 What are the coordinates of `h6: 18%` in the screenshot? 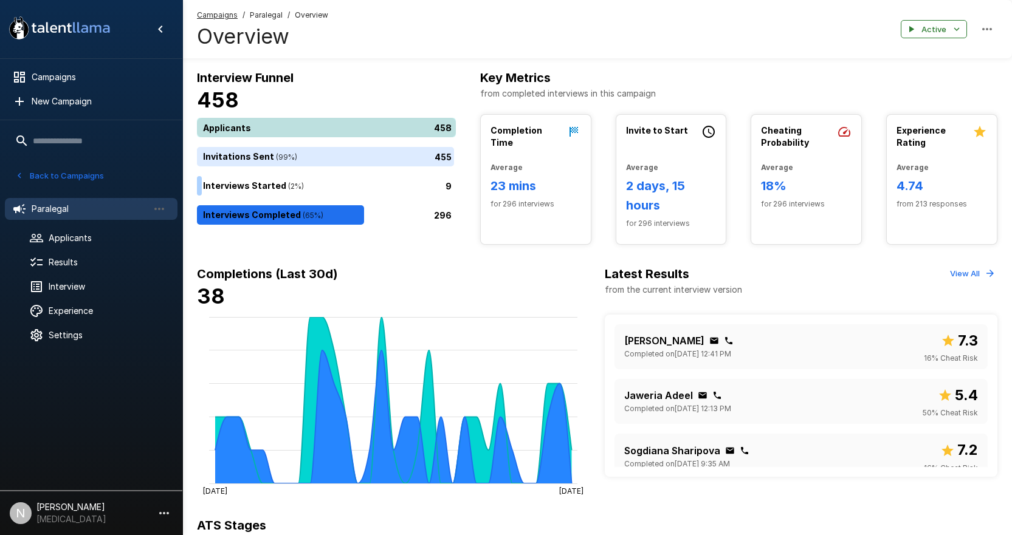 It's located at (806, 186).